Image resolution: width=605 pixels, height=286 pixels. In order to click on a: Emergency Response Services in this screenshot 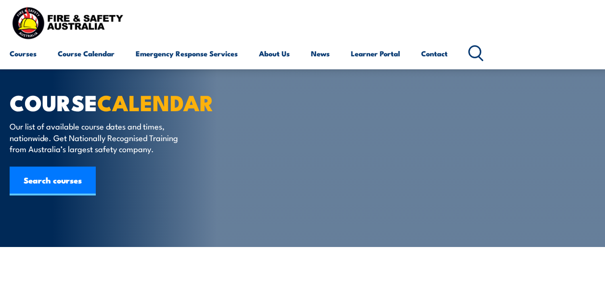, I will do `click(187, 53)`.